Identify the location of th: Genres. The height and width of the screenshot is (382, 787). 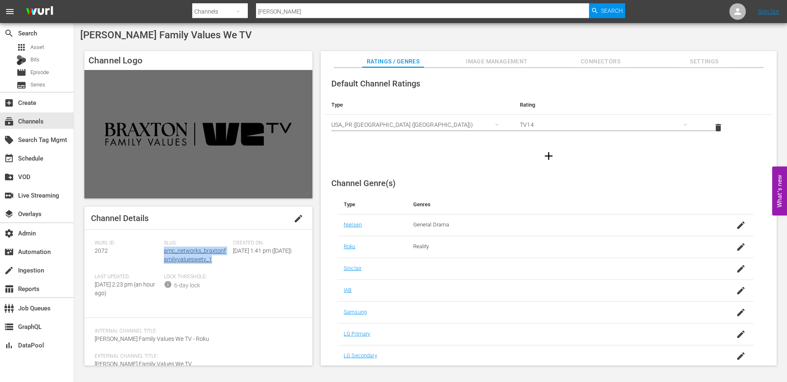
(557, 204).